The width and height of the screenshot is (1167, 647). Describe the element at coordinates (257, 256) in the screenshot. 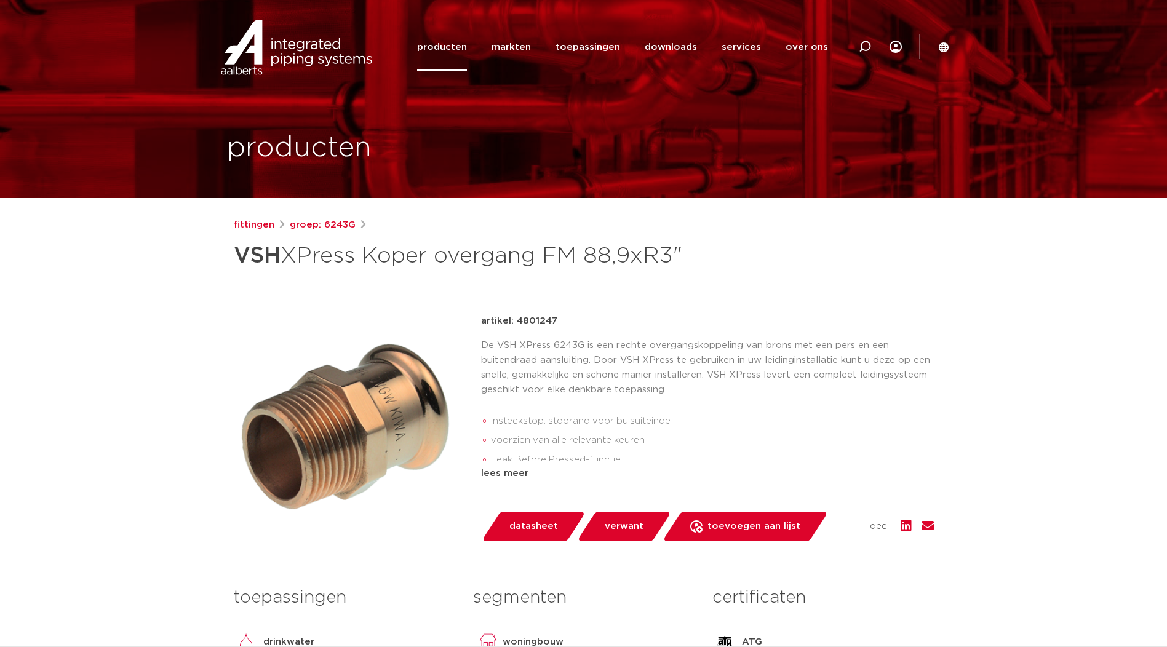

I see `strong: VSH` at that location.